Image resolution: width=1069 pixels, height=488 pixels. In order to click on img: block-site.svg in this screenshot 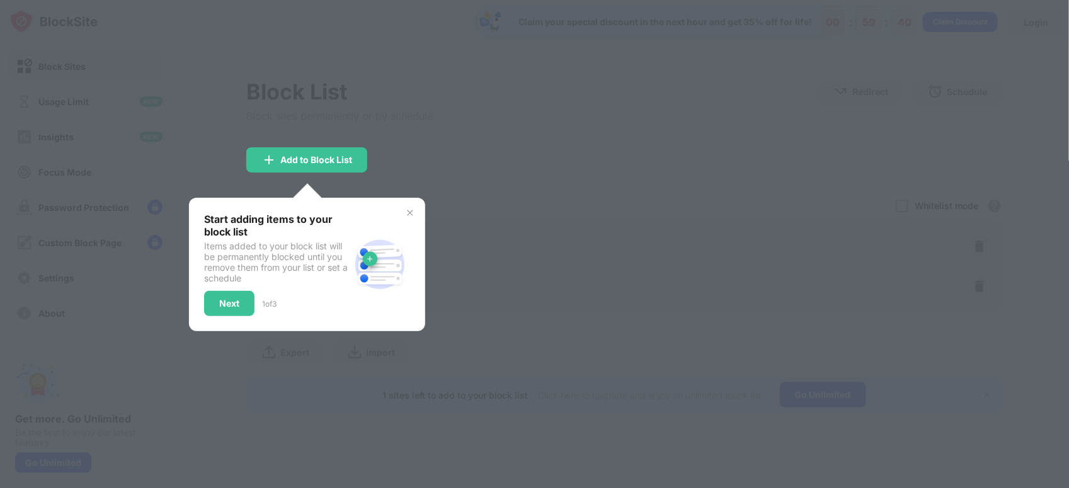, I will do `click(380, 265)`.